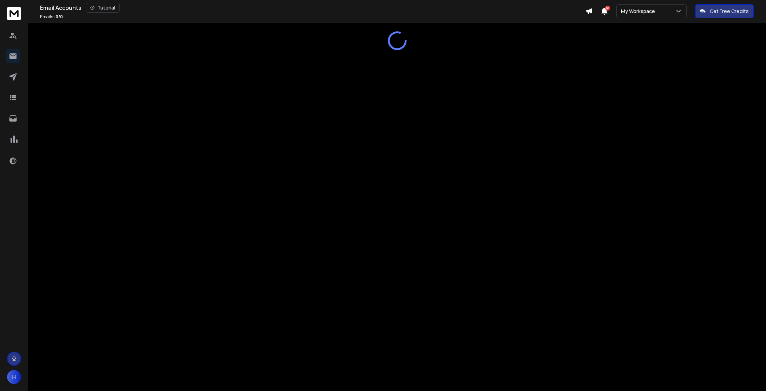  What do you see at coordinates (639, 11) in the screenshot?
I see `p: My Workspace` at bounding box center [639, 11].